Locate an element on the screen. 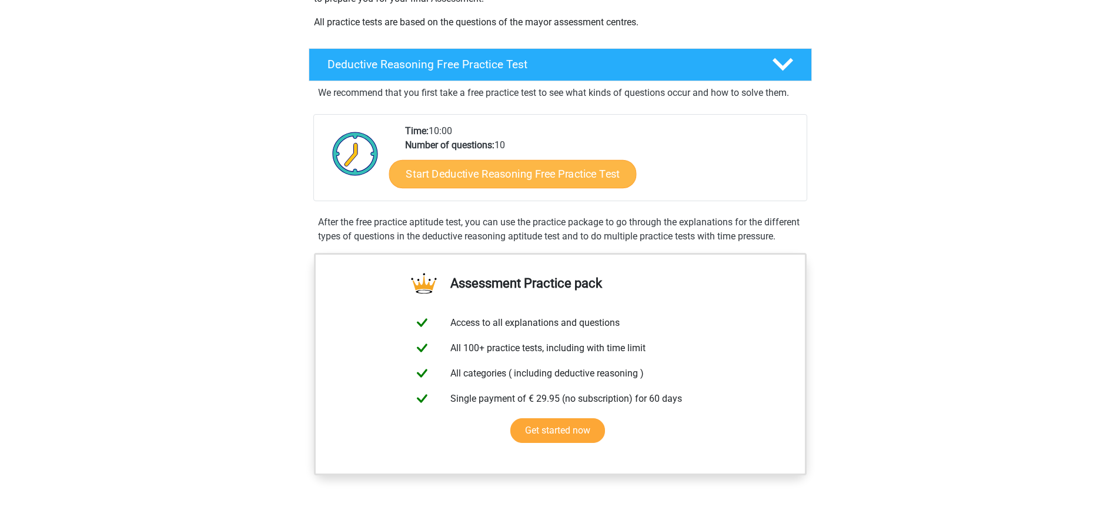  h4: Deductive Reasoning Free Practice Test is located at coordinates (540, 64).